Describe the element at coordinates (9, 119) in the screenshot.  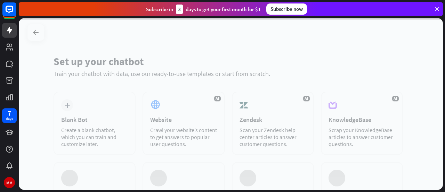
I see `div: days` at that location.